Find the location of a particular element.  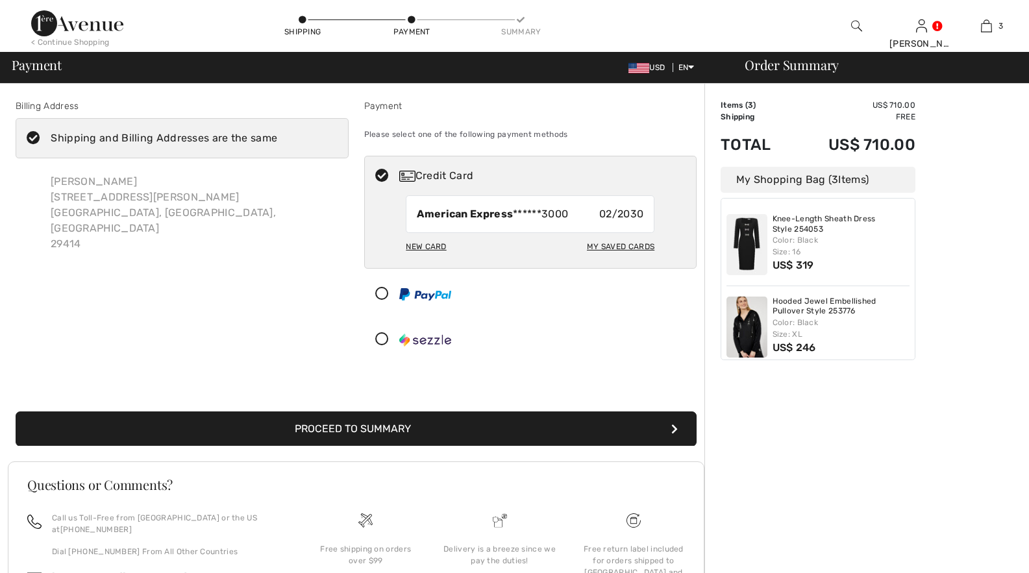

img: PayPal is located at coordinates (425, 294).